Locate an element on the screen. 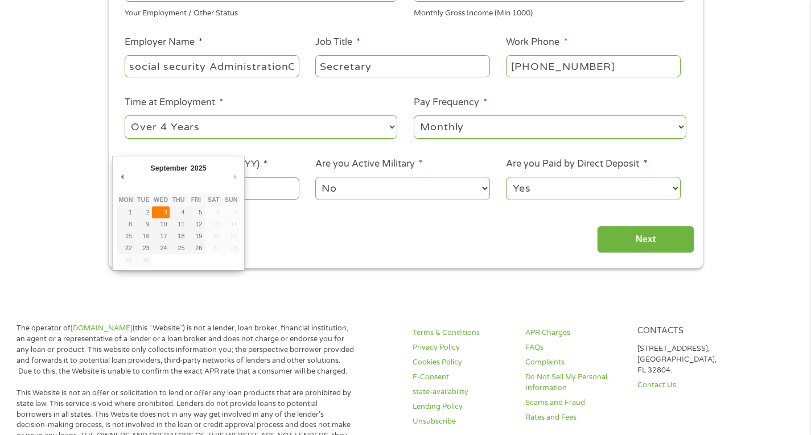 The height and width of the screenshot is (435, 811). button: 25 is located at coordinates (178, 248).